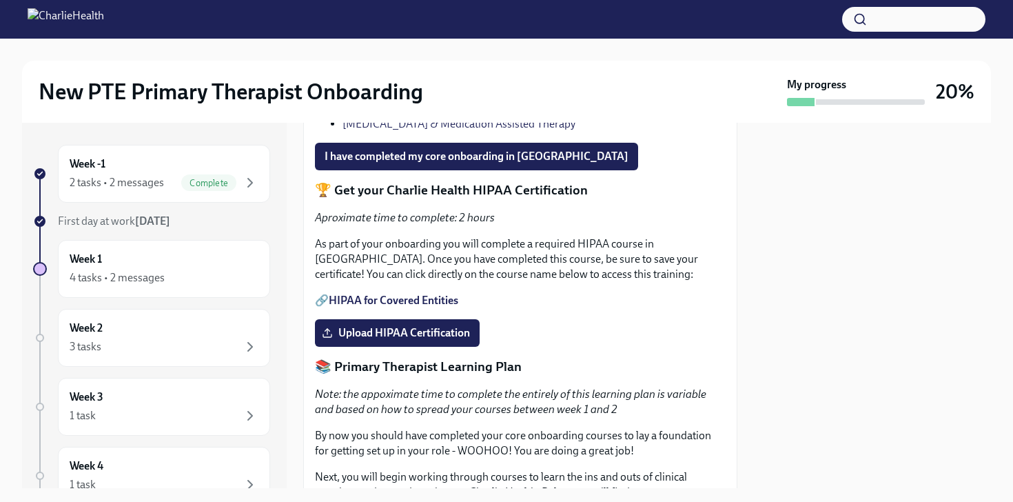 The image size is (1013, 502). What do you see at coordinates (117, 278) in the screenshot?
I see `div: 4 tasks • 2 messages` at bounding box center [117, 278].